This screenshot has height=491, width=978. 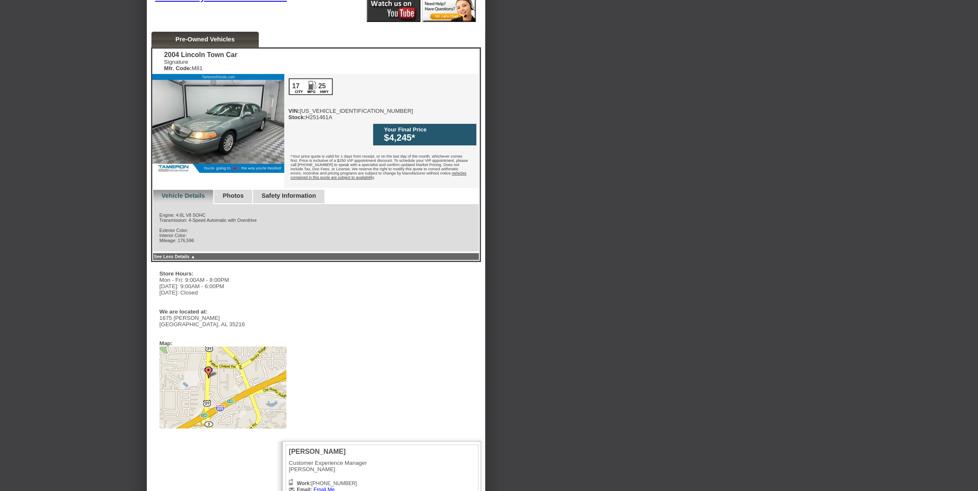 I want to click on div: Store Hours:, so click(x=221, y=274).